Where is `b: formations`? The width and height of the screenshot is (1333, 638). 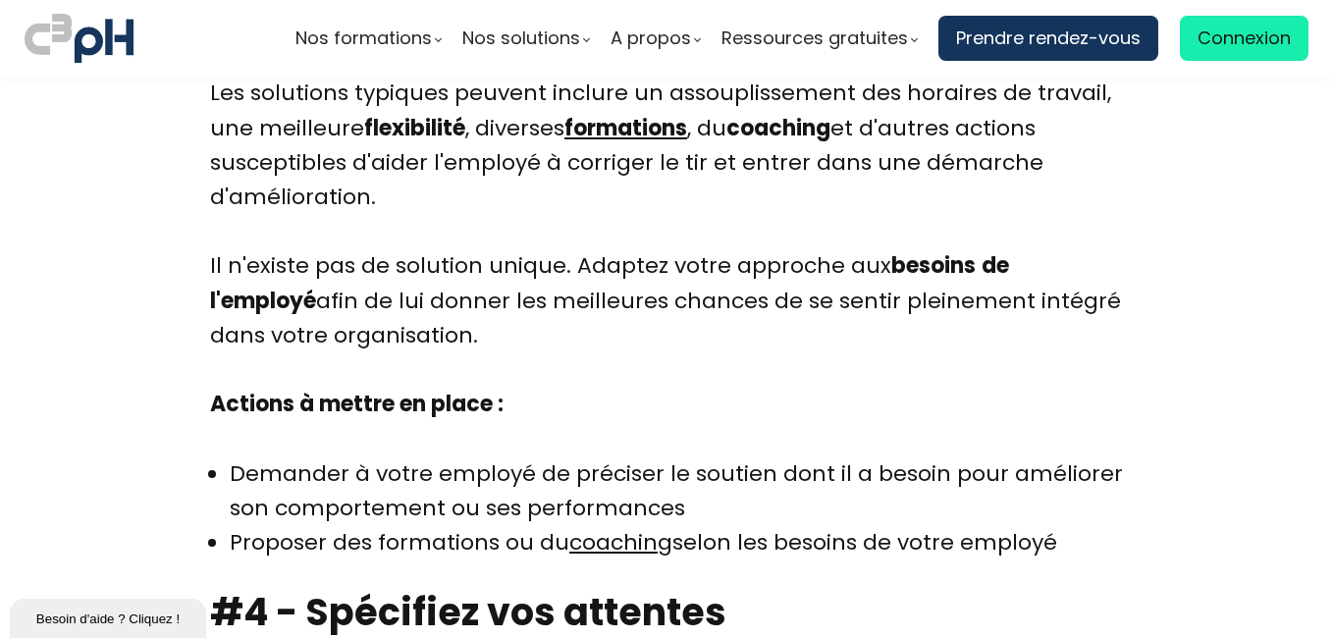 b: formations is located at coordinates (625, 128).